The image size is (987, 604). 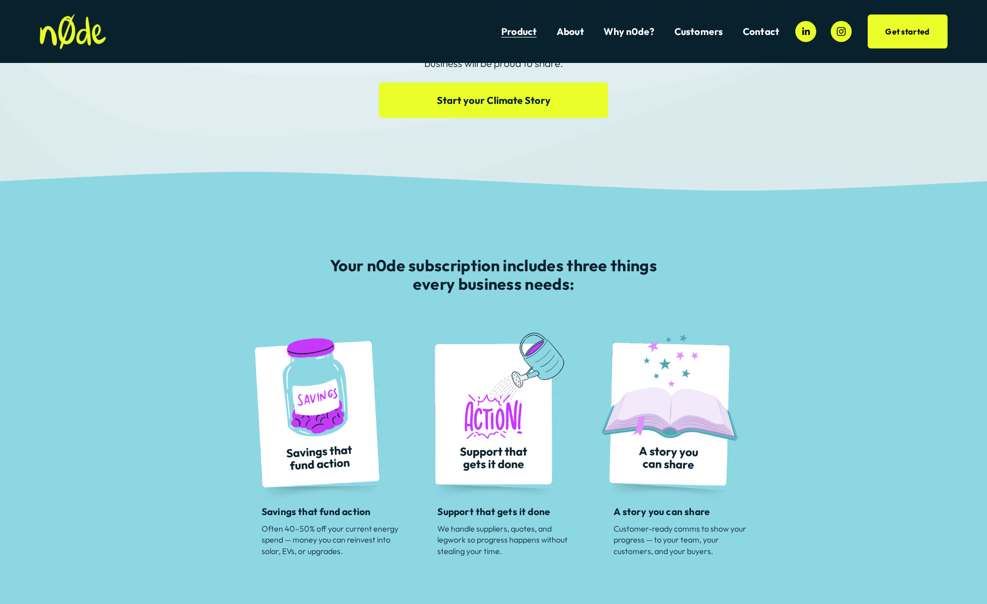 I want to click on a: Get started, so click(x=908, y=31).